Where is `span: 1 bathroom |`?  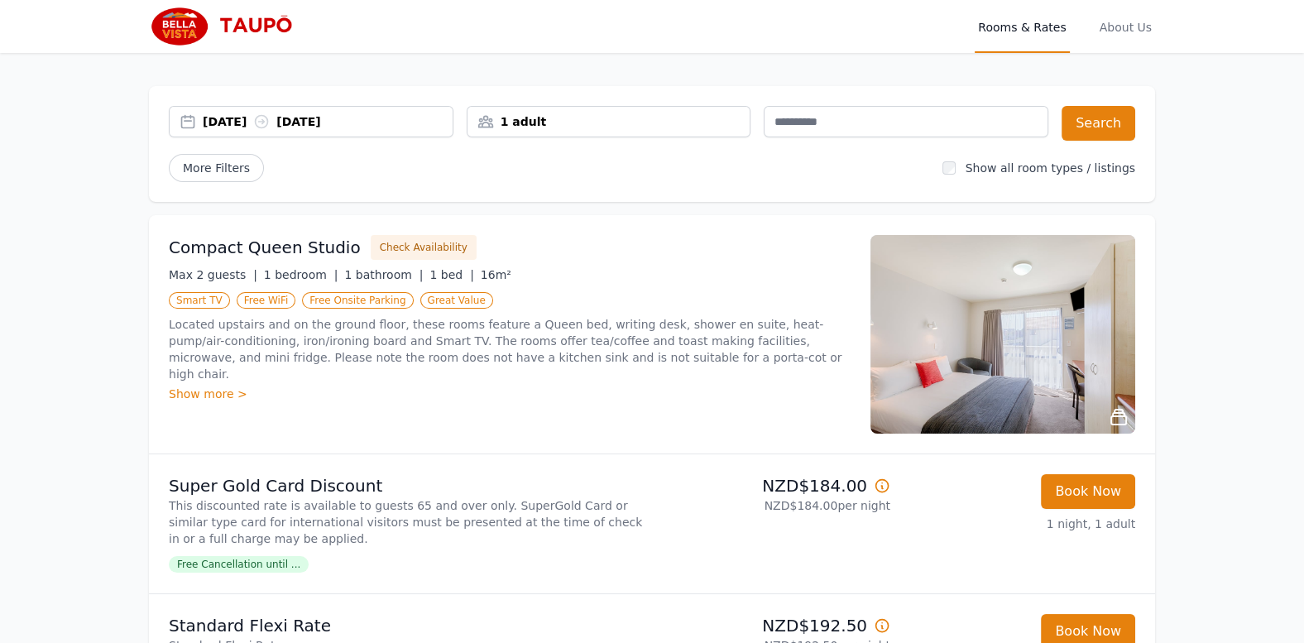
span: 1 bathroom | is located at coordinates (383, 275).